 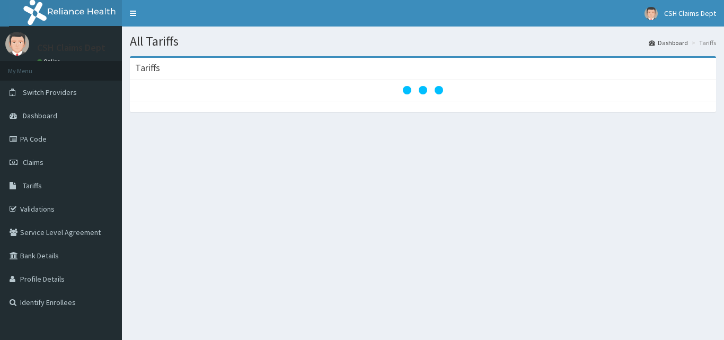 I want to click on span: Switch Providers, so click(x=50, y=92).